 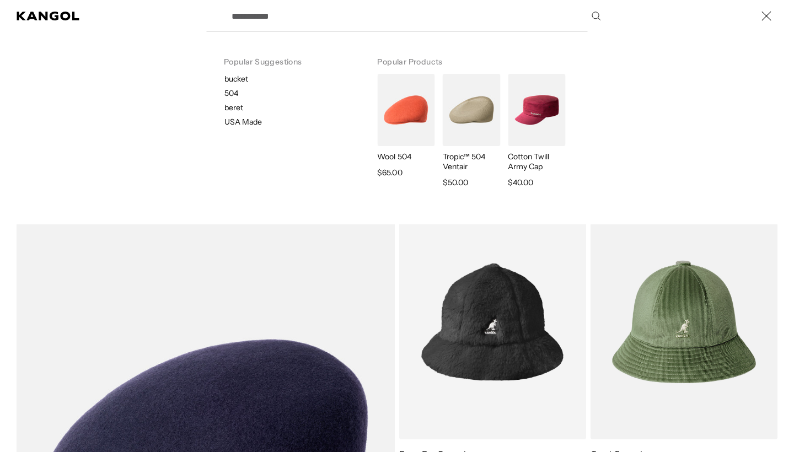 I want to click on img: Wool 504, so click(x=406, y=110).